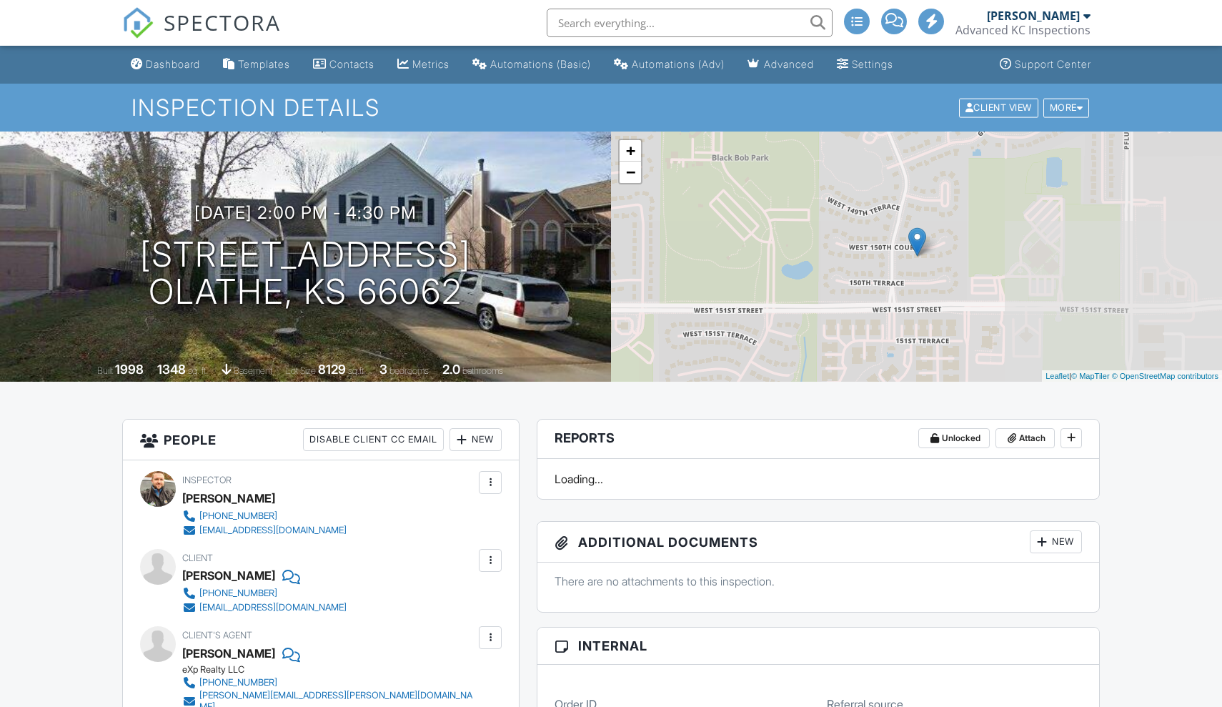  I want to click on span: Client's Agent, so click(217, 635).